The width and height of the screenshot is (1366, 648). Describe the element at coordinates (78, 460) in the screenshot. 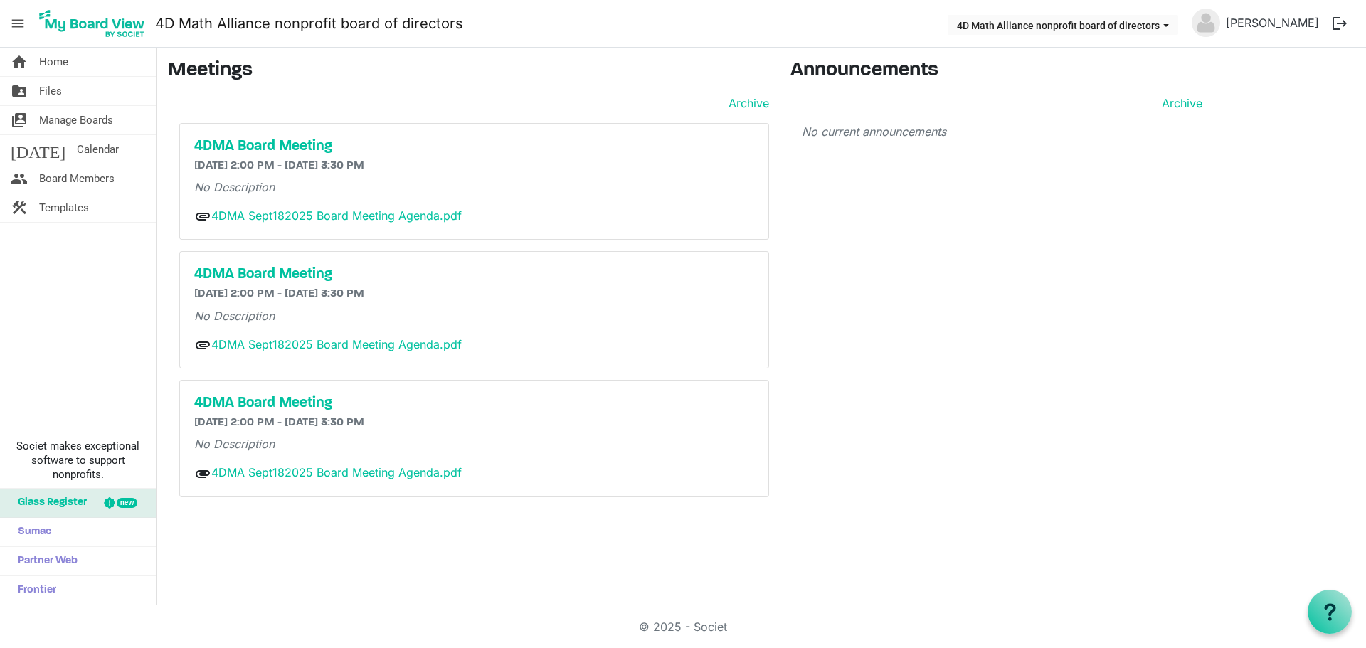

I see `span: Societ makes exceptional software to support nonprofits.` at that location.